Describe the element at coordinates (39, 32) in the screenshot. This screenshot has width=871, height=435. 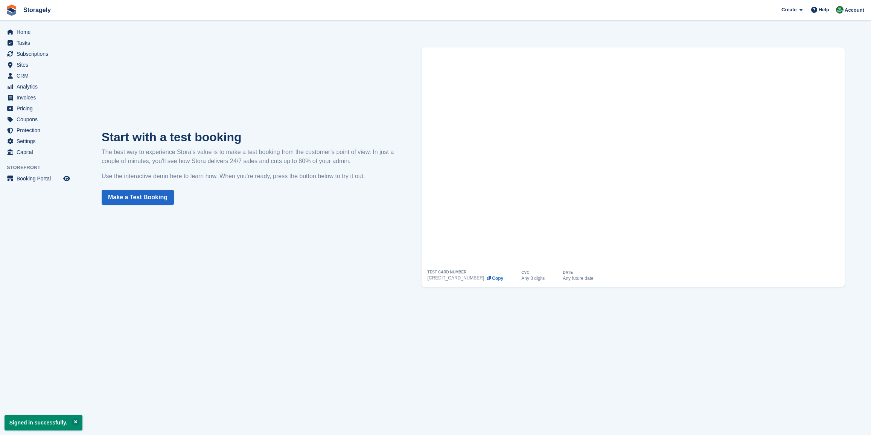
I see `span: Home` at that location.